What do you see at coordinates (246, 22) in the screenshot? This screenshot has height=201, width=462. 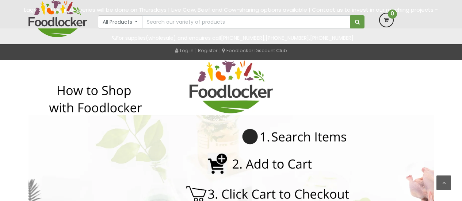 I see `input: Search our variety of products` at bounding box center [246, 22].